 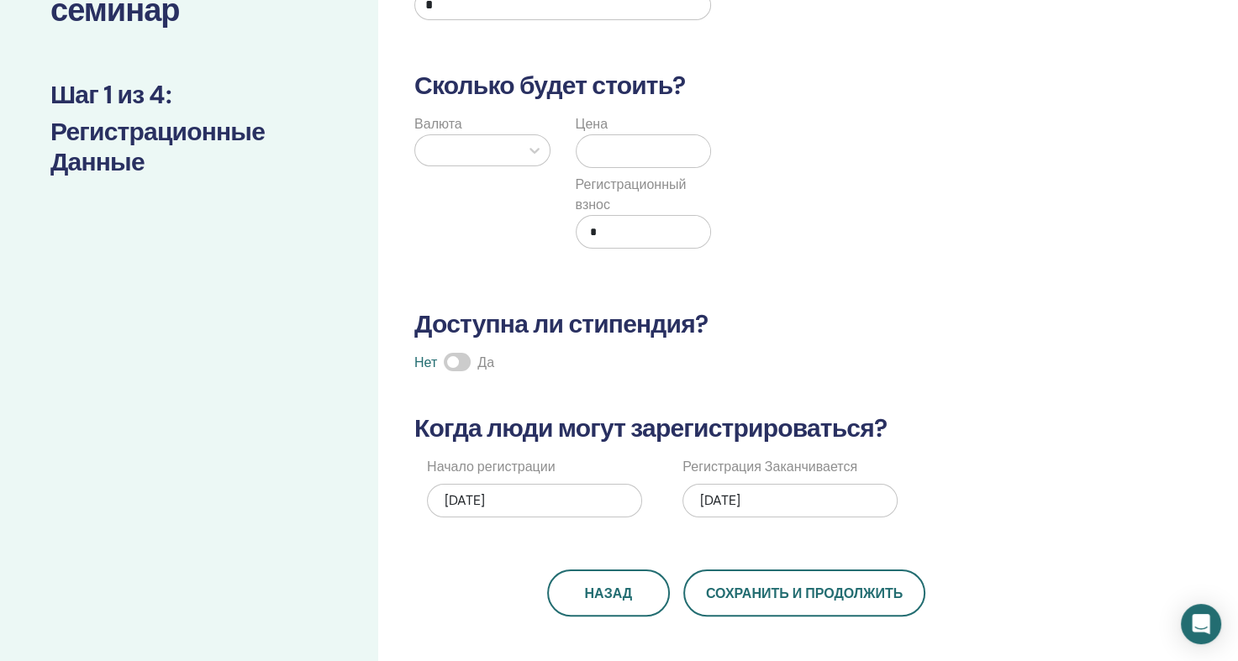 I want to click on ya-tr-span: Сколько будет стоить?, so click(x=550, y=85).